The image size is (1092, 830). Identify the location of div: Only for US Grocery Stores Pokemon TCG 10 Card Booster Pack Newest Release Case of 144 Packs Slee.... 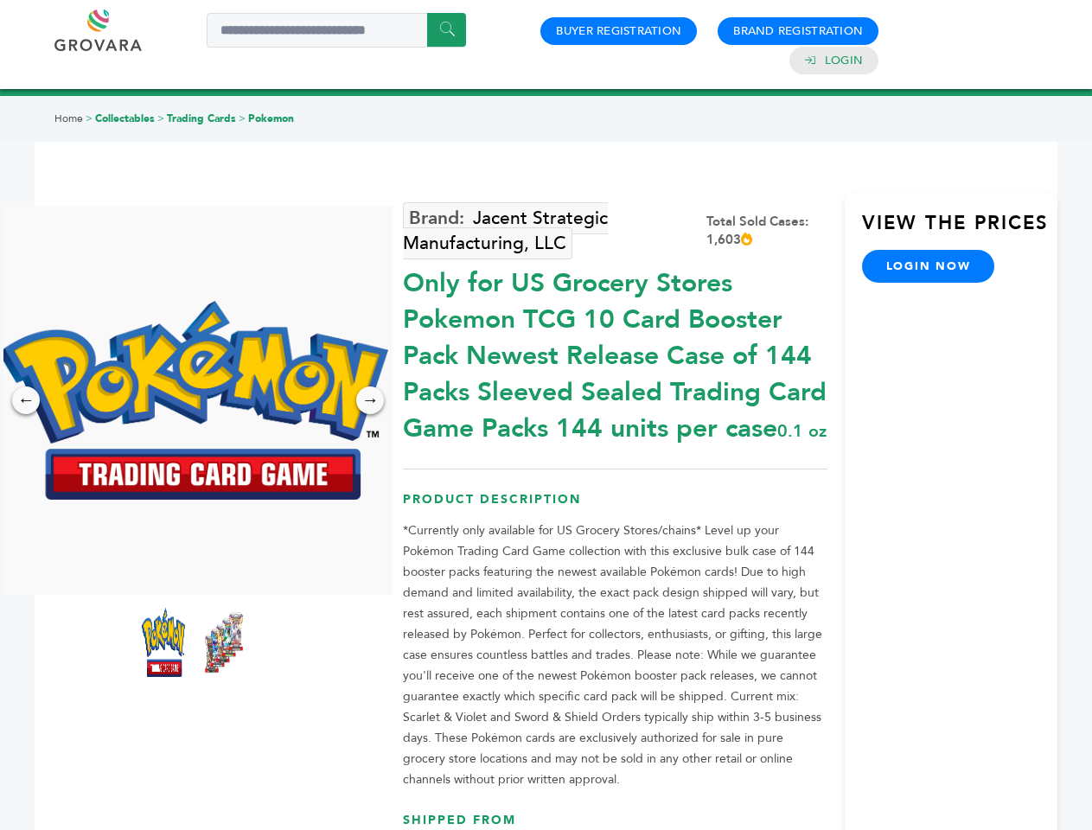
(615, 352).